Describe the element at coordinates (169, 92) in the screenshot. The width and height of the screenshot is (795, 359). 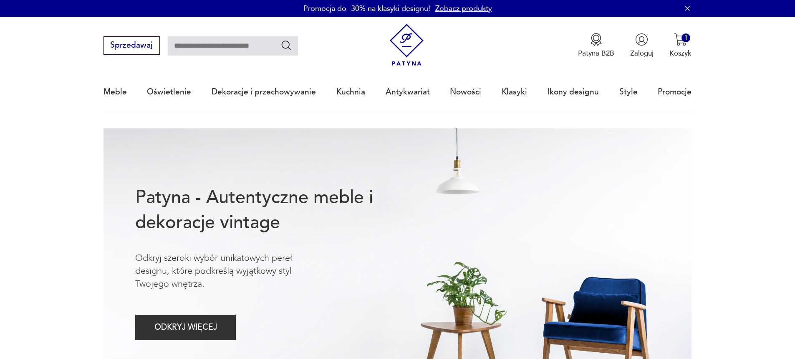
I see `a: Oświetlenie` at that location.